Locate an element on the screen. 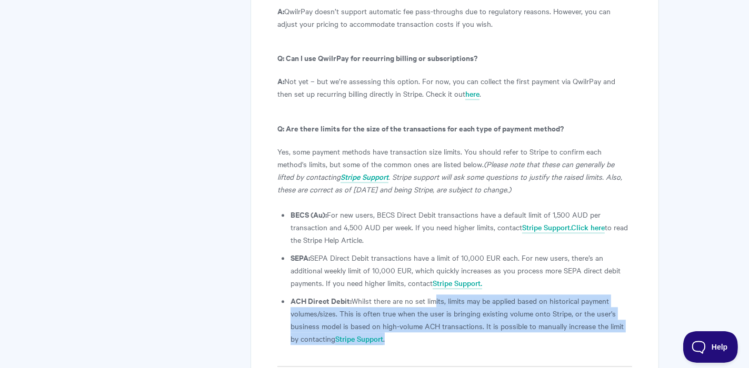  li: Whilst there are no set limits, limits may be applied based on historical payment volumes/sizes. ... is located at coordinates (461, 320).